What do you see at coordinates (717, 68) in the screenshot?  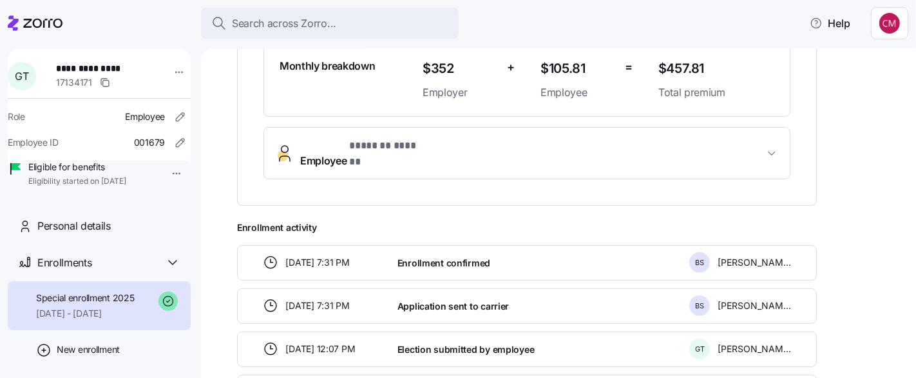 I see `span: $457.81` at bounding box center [717, 68].